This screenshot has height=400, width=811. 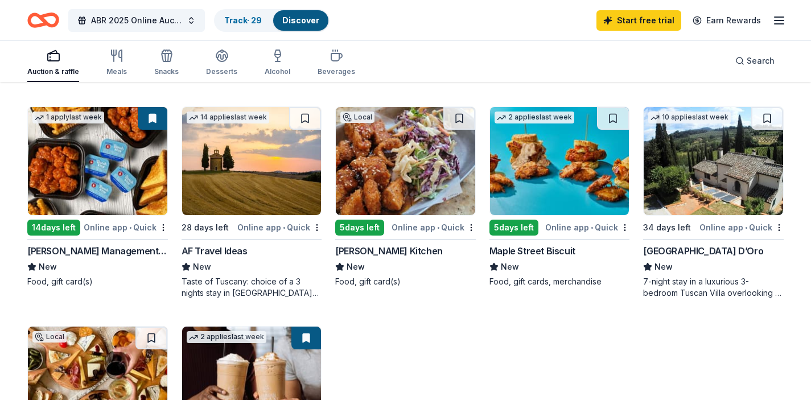 What do you see at coordinates (68, 117) in the screenshot?
I see `div: 1 apply last week` at bounding box center [68, 117].